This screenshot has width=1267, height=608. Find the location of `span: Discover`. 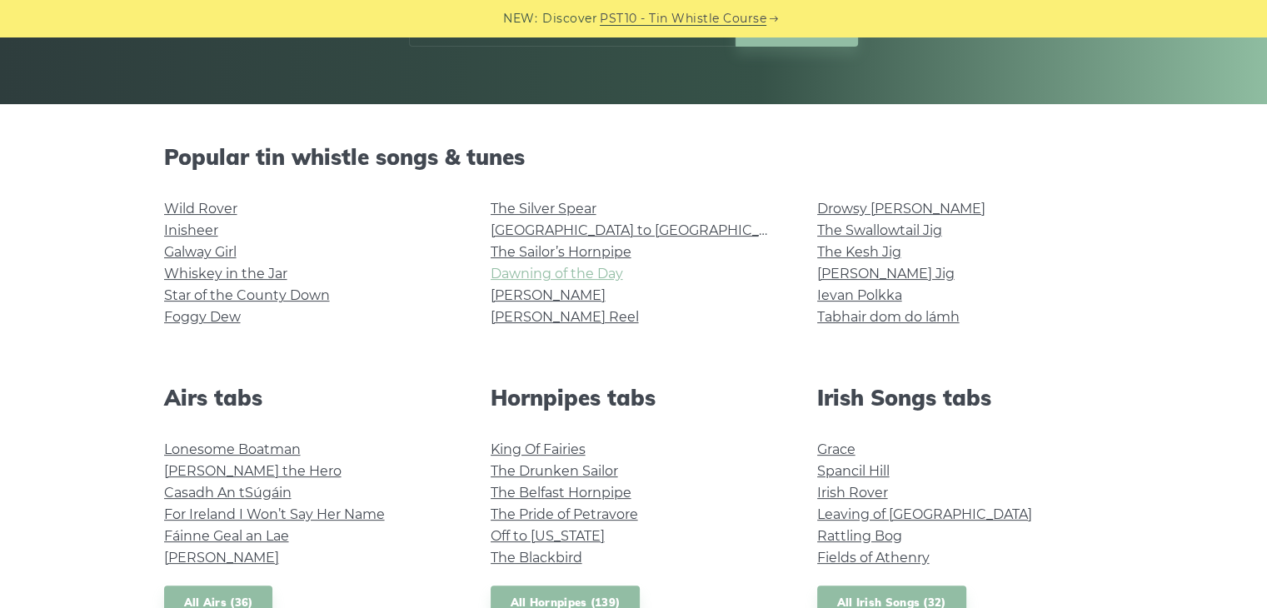

span: Discover is located at coordinates (570, 18).